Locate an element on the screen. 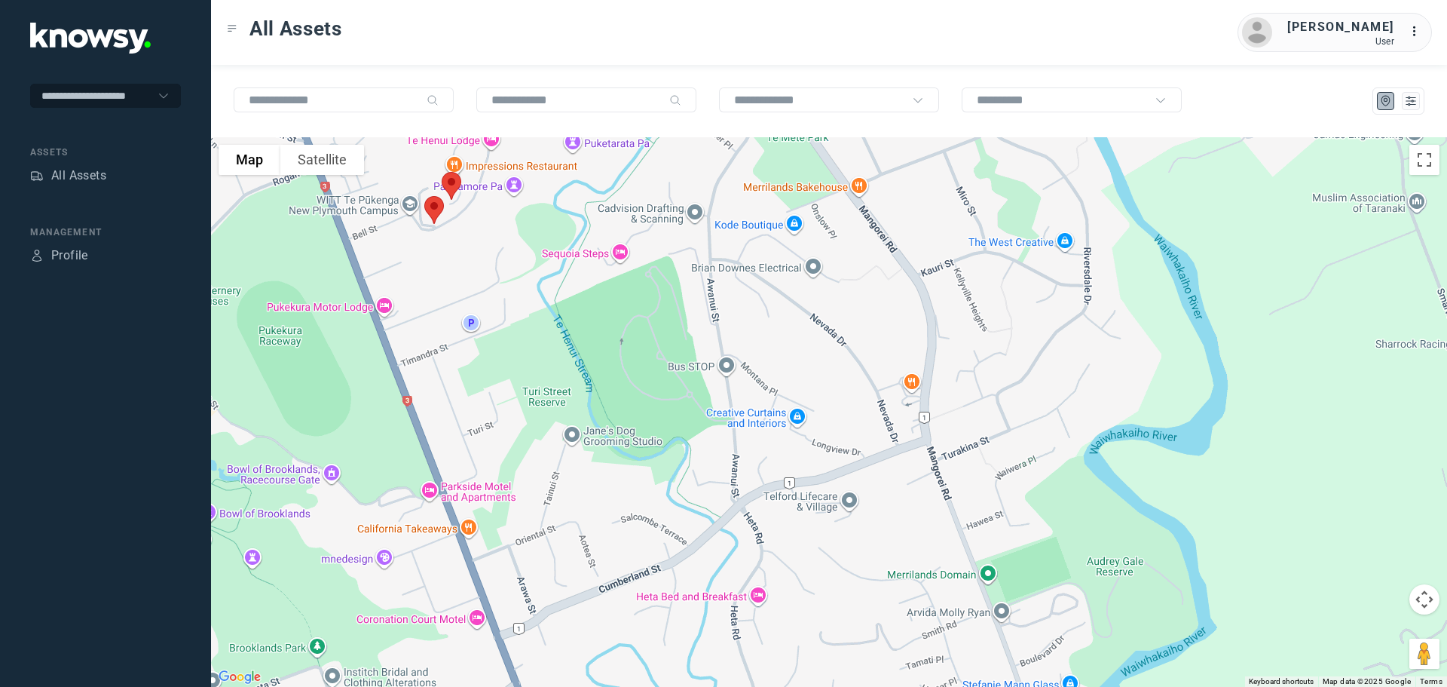 Image resolution: width=1447 pixels, height=687 pixels. span: All Assets is located at coordinates (295, 29).